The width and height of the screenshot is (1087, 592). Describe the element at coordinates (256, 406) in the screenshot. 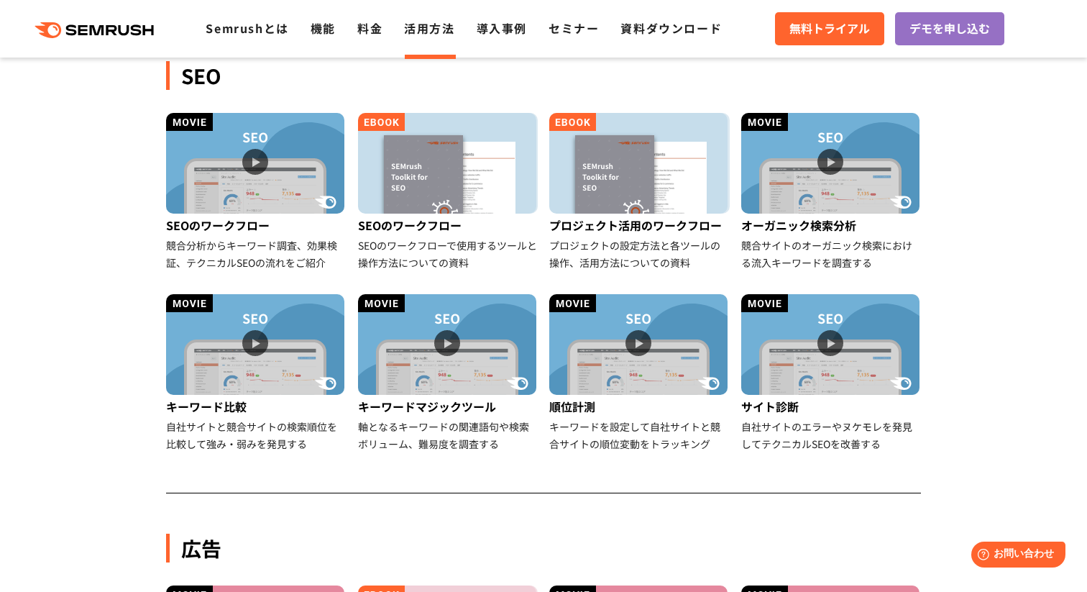

I see `div: キーワード比較` at that location.